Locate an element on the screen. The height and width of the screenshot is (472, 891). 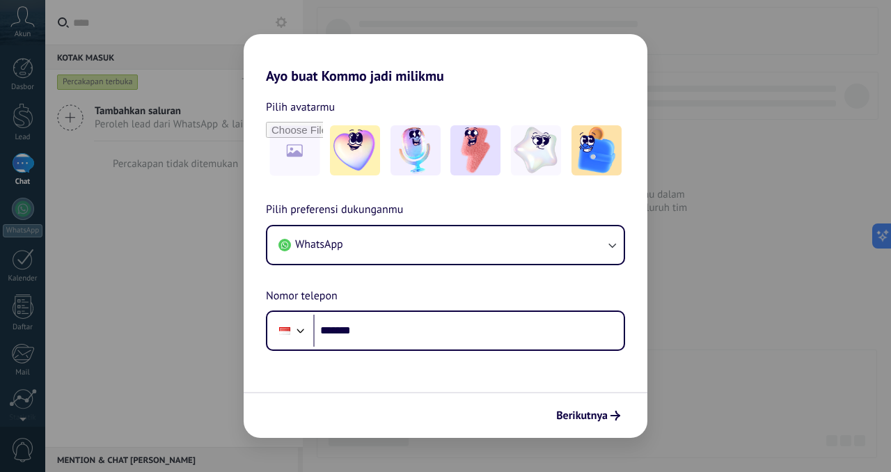
span: Pilih avatarmu is located at coordinates (300, 107).